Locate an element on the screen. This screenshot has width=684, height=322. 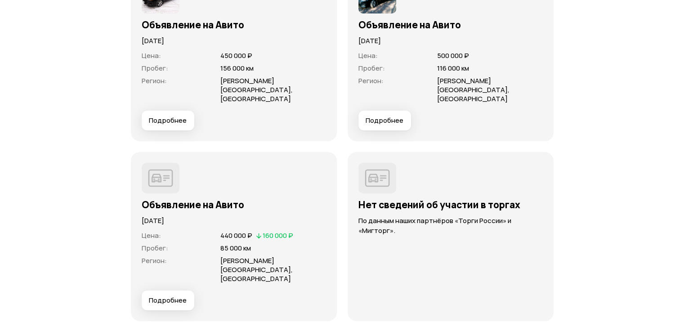
p: По данным наших партнёров «Торги России» и «Мигторг». is located at coordinates (451, 226).